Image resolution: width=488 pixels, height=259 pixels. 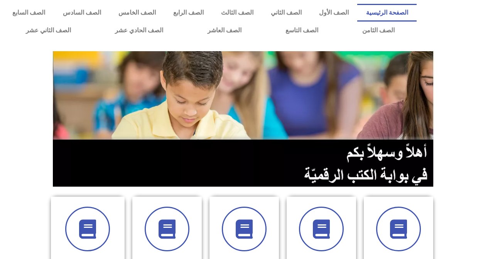 What do you see at coordinates (301, 30) in the screenshot?
I see `a: الصف التاسع` at bounding box center [301, 30].